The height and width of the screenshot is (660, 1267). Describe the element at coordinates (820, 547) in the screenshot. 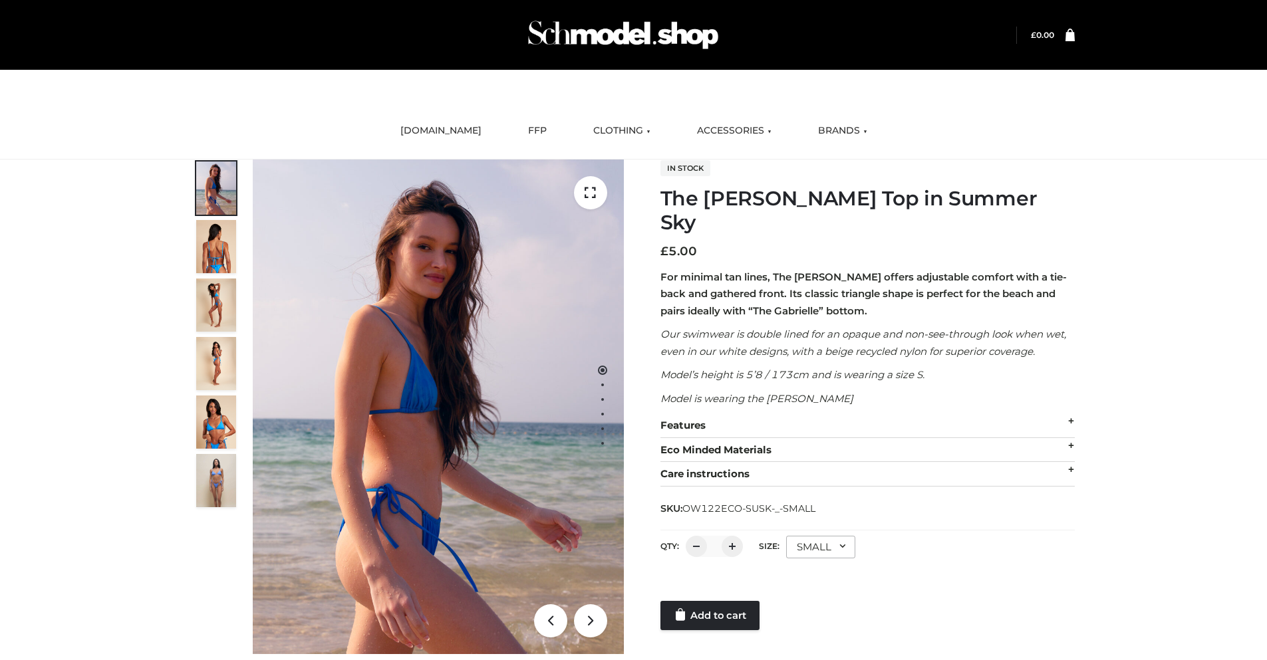

I see `div: SMALL` at that location.